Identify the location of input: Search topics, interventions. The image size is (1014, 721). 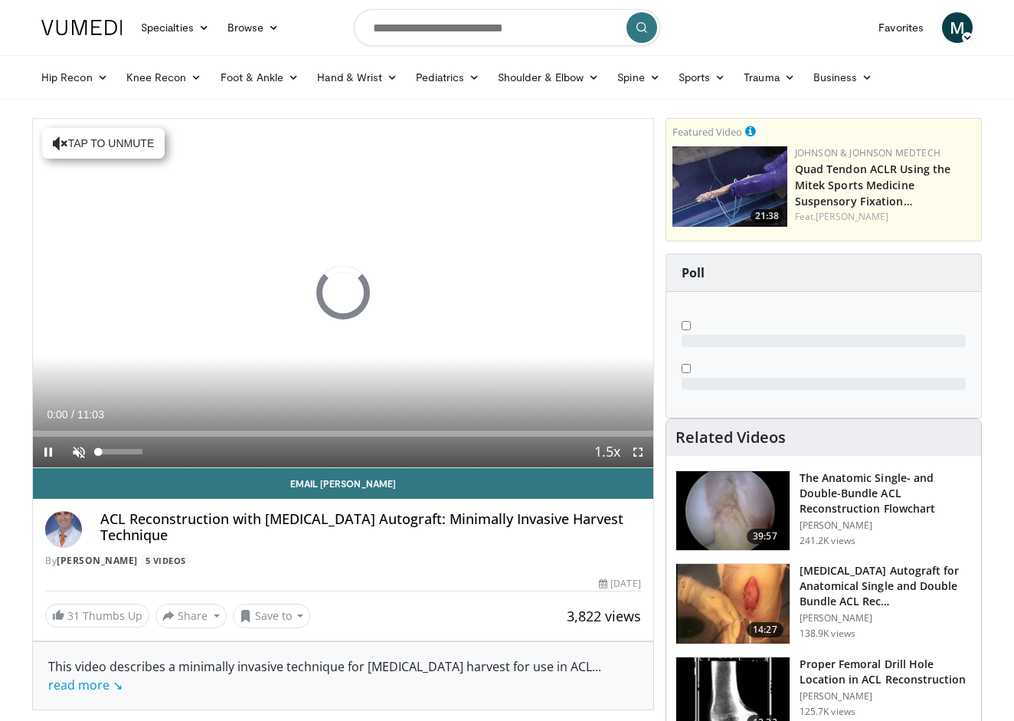
(507, 28).